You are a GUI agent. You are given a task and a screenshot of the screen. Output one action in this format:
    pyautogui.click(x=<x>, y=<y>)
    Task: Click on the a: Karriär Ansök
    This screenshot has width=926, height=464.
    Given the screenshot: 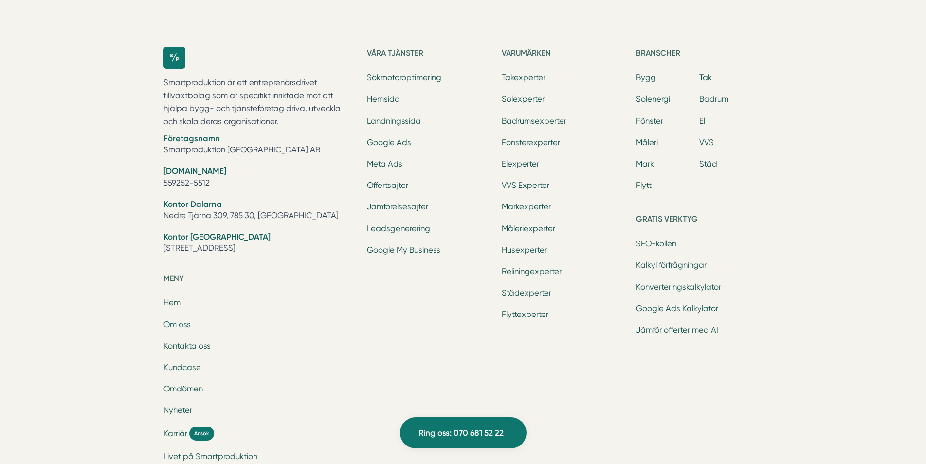 What is the action you would take?
    pyautogui.click(x=259, y=433)
    